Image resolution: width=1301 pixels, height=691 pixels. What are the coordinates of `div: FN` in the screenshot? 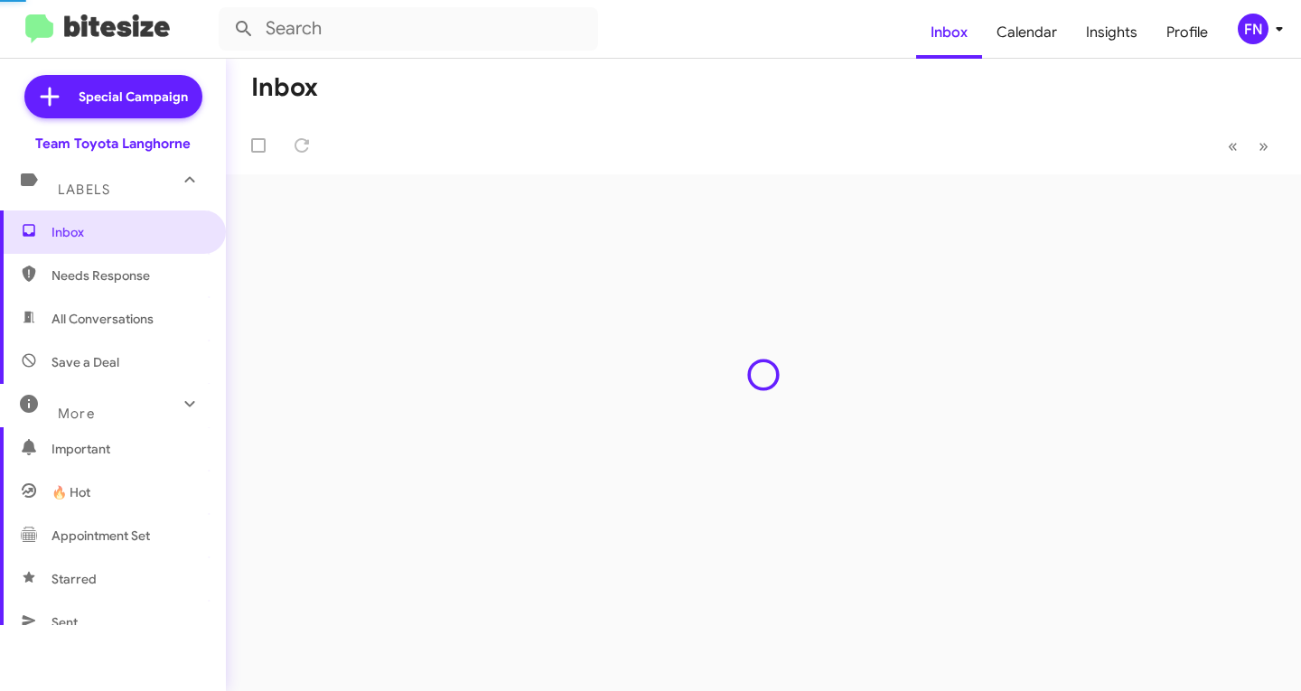 It's located at (1253, 29).